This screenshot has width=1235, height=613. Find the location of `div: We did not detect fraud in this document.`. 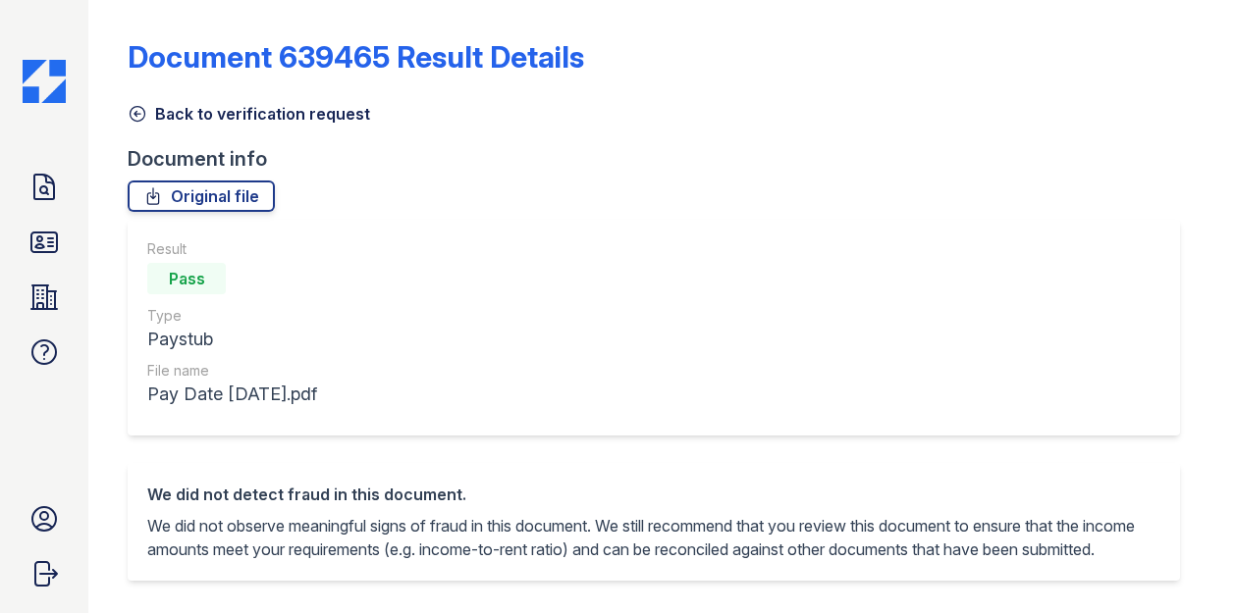

div: We did not detect fraud in this document. is located at coordinates (654, 495).